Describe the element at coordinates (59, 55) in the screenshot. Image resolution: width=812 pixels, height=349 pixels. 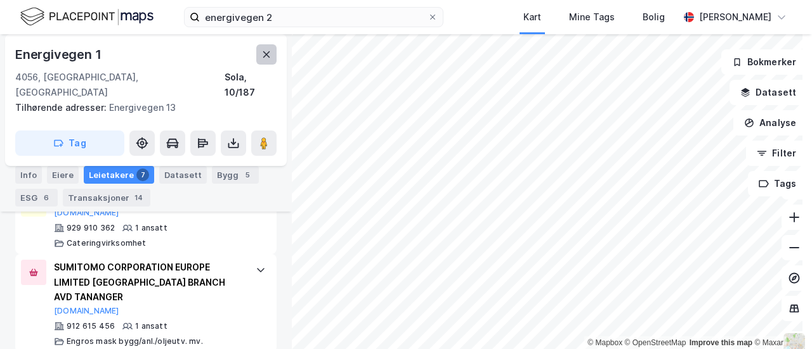
I see `div: Energivegen 1` at that location.